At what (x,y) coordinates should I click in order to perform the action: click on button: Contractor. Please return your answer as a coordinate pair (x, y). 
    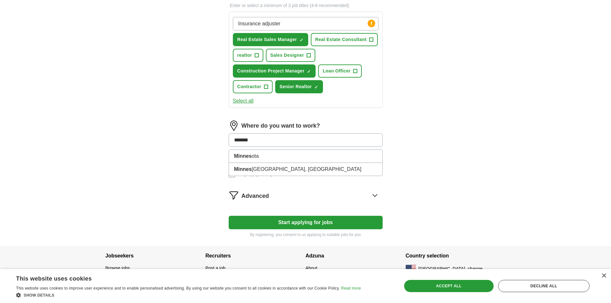
    Looking at the image, I should click on (253, 87).